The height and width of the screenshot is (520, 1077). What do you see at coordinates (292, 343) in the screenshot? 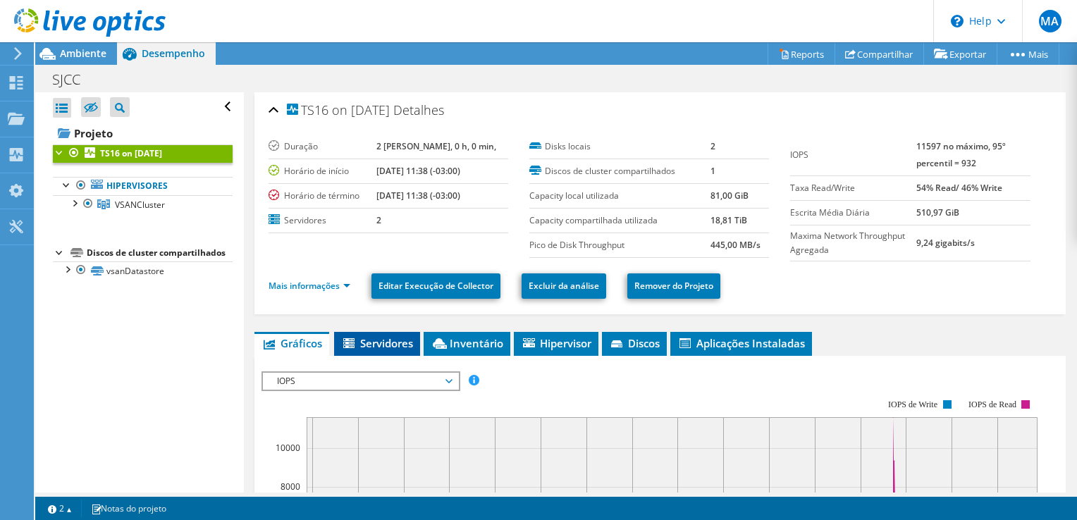
I see `span: Gráficos` at bounding box center [292, 343].